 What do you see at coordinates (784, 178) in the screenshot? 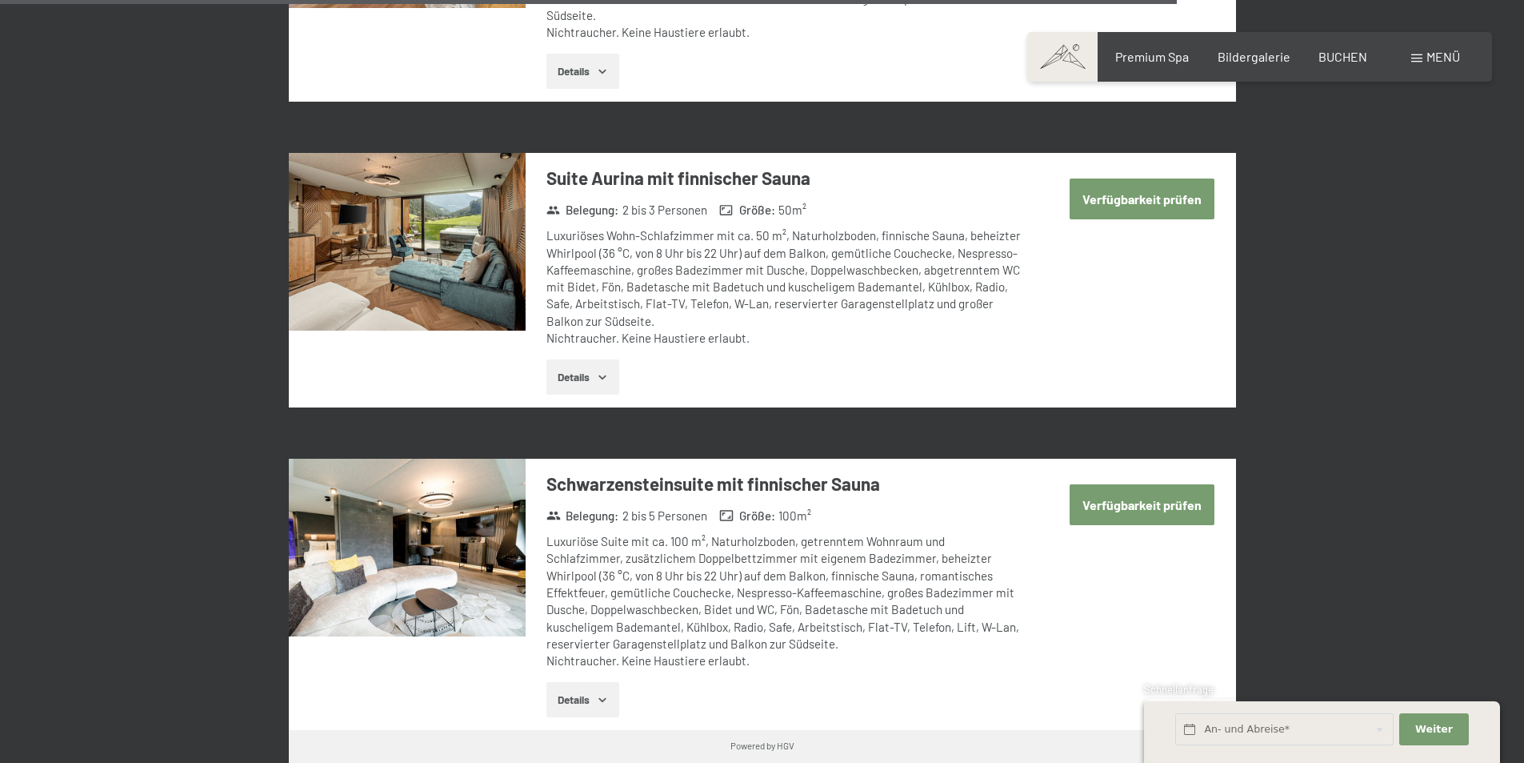
I see `h3: Suite Aurina mit finnischer Sauna` at bounding box center [784, 178].